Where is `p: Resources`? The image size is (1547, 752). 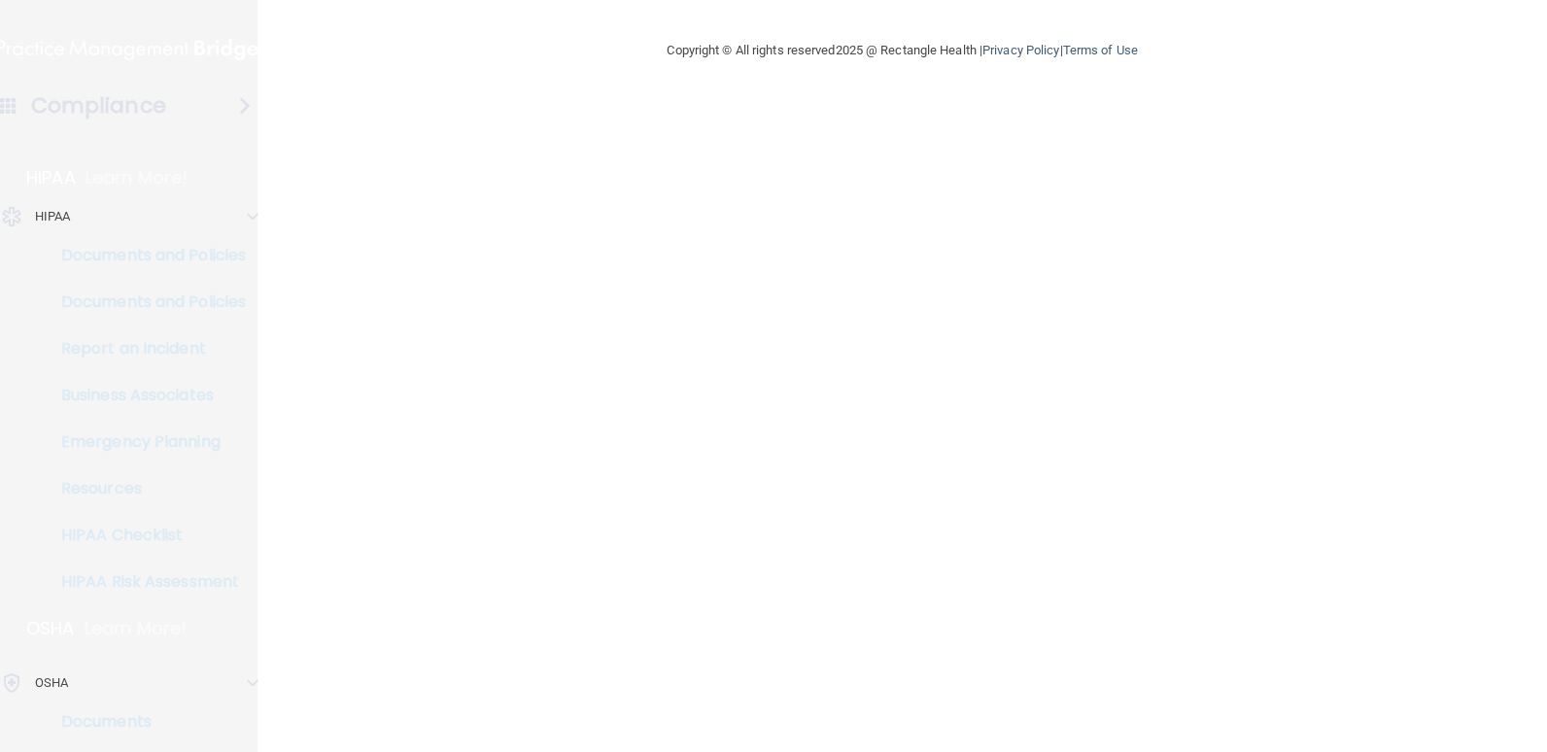
p: Resources is located at coordinates (145, 489).